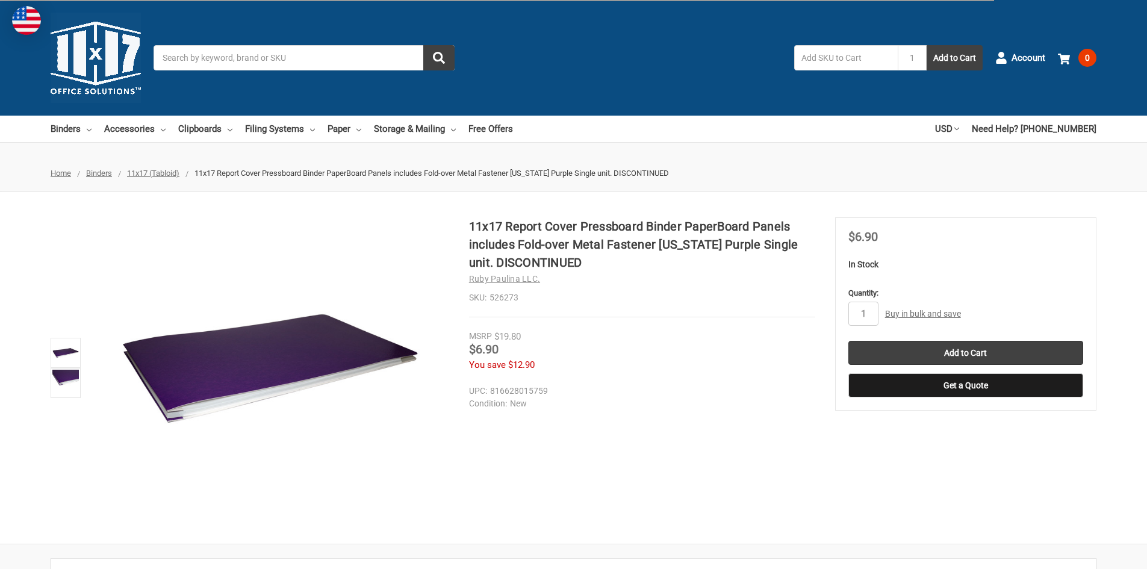 This screenshot has width=1147, height=569. Describe the element at coordinates (642, 297) in the screenshot. I see `dd: 526273` at that location.